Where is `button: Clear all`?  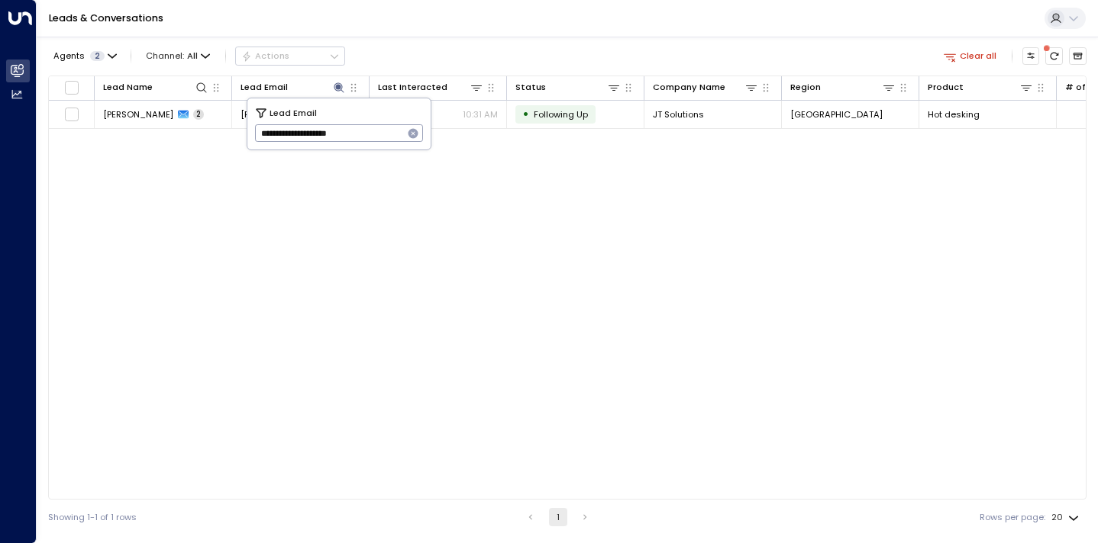 button: Clear all is located at coordinates (969, 56).